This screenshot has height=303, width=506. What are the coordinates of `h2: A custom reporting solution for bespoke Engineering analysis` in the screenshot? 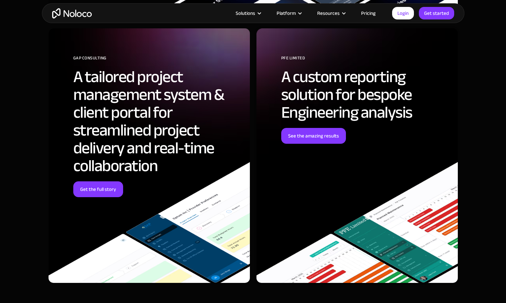 It's located at (364, 95).